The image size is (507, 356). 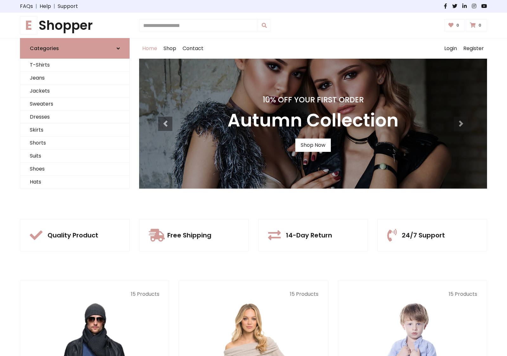 What do you see at coordinates (75, 48) in the screenshot?
I see `a: Categories` at bounding box center [75, 48].